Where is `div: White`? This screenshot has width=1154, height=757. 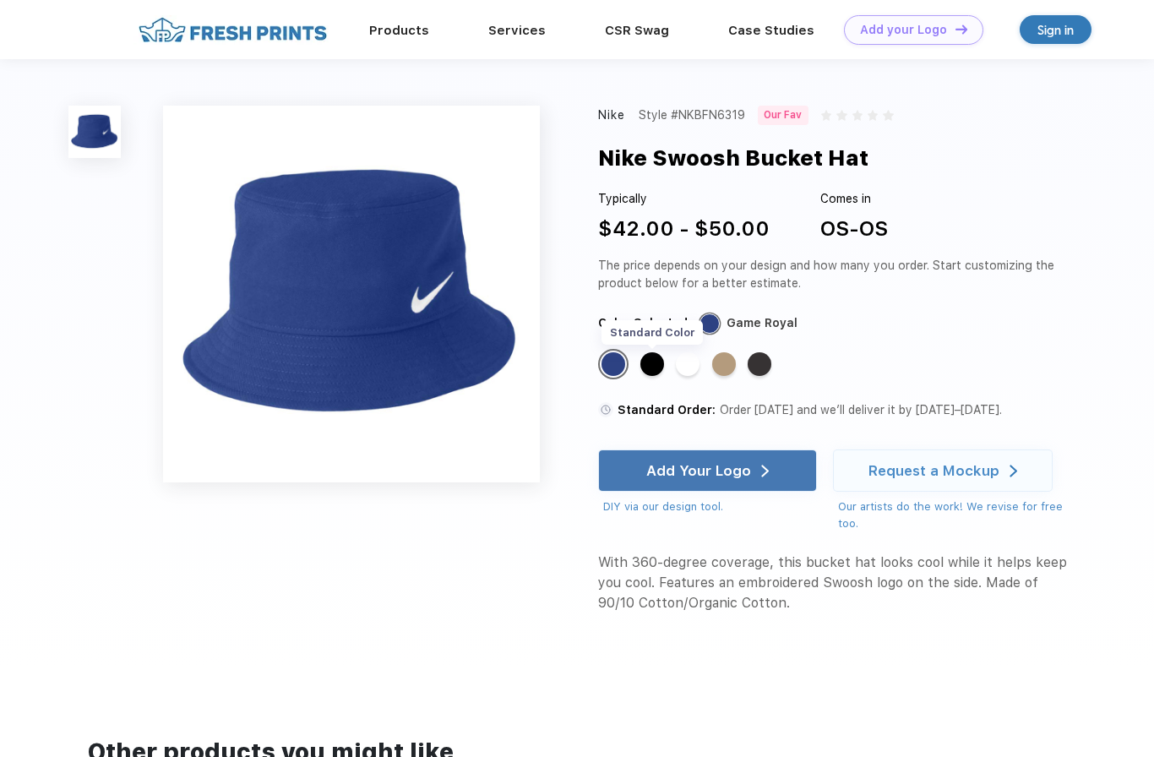
div: White is located at coordinates (688, 364).